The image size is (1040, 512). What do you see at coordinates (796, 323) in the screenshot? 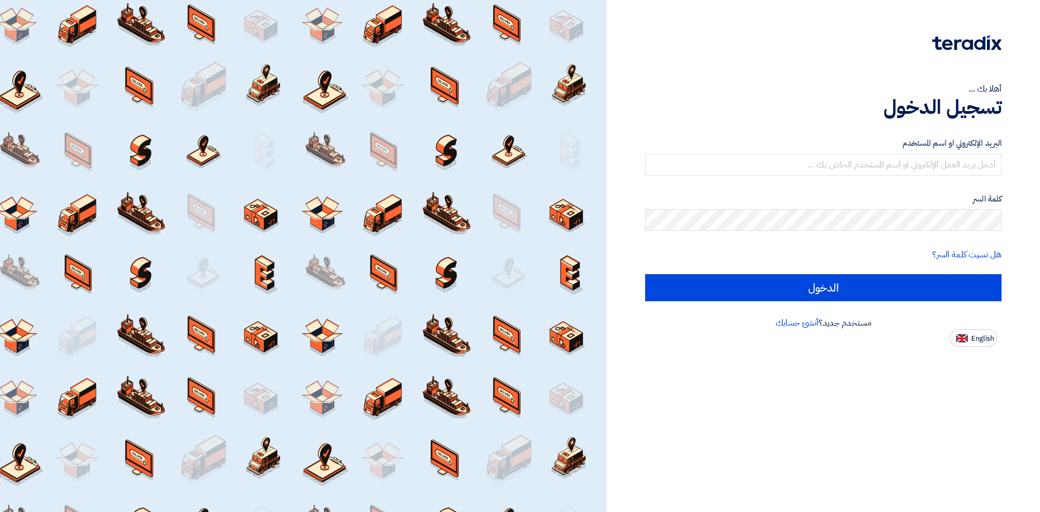
I see `a: أنشئ حسابك` at bounding box center [796, 323].